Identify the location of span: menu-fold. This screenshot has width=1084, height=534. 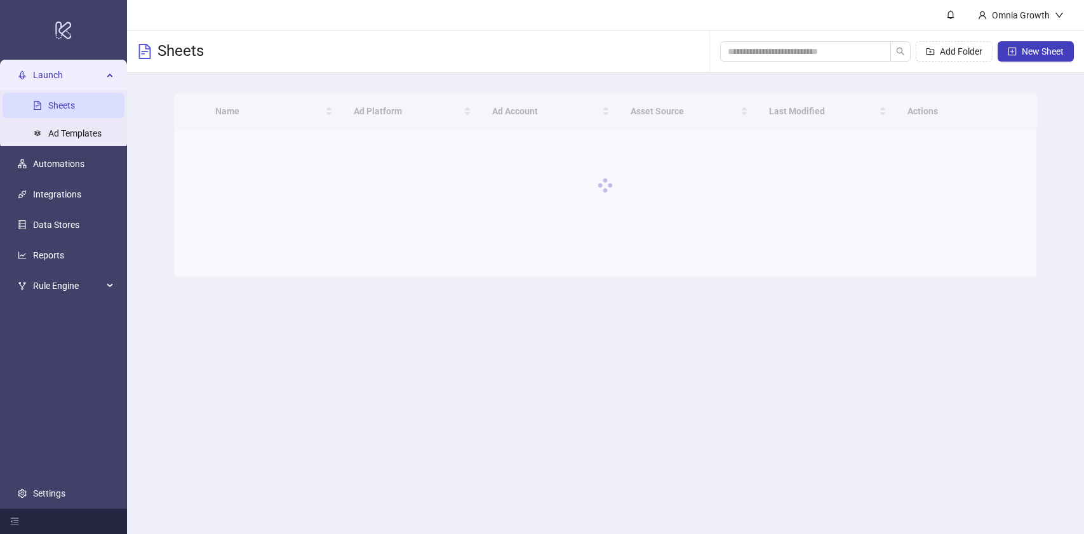
(15, 522).